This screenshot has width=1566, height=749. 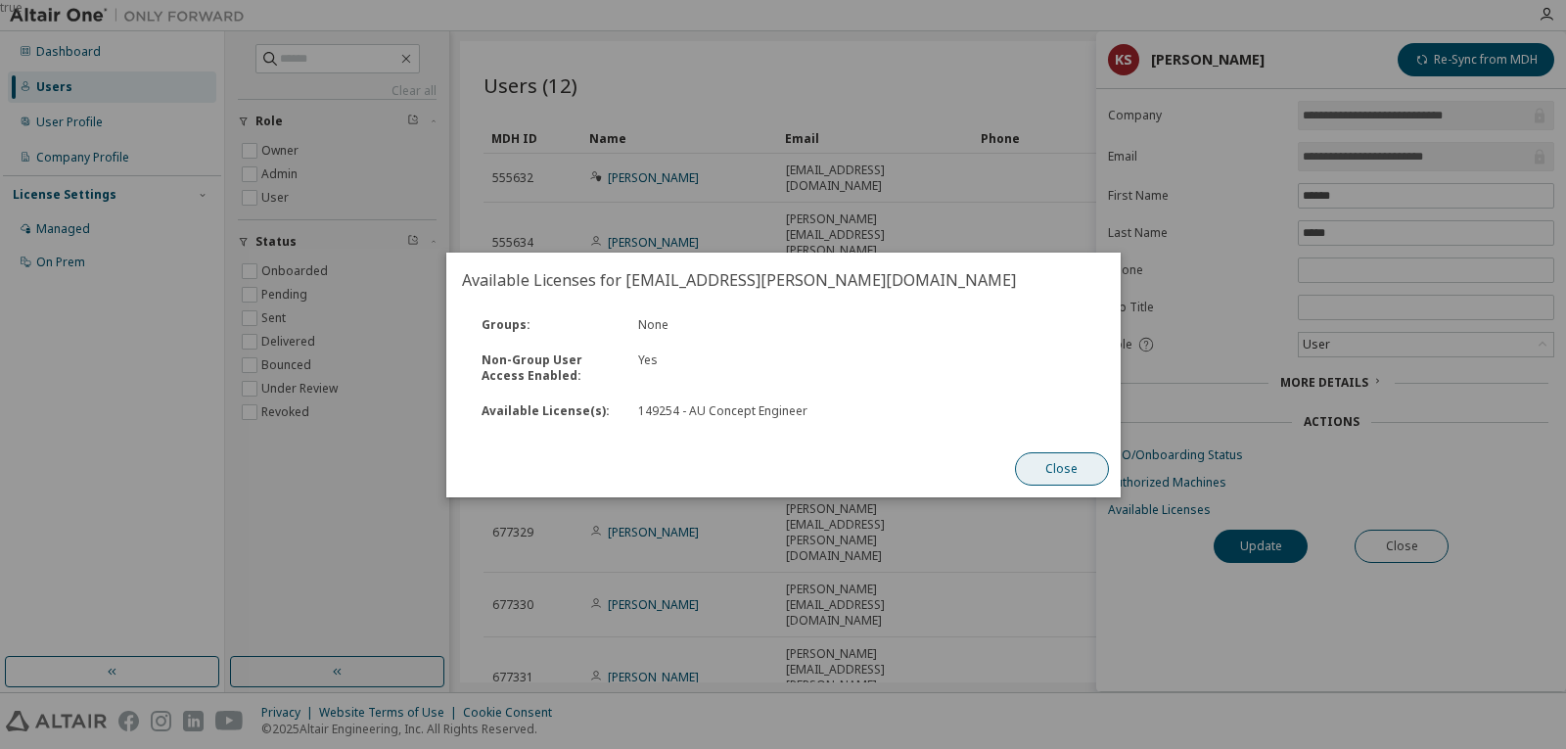 I want to click on div: 149254 - AU Concept Engineer, so click(x=744, y=411).